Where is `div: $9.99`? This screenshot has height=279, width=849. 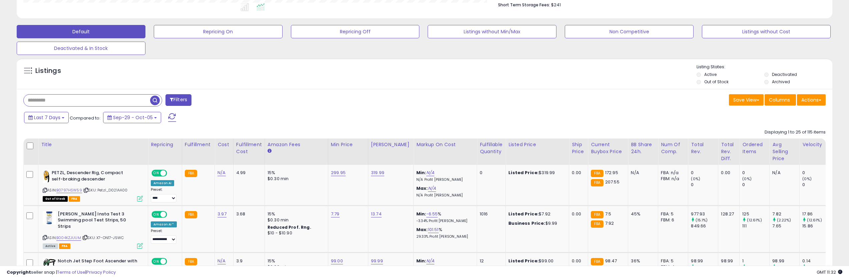
div: $9.99 is located at coordinates (536, 224).